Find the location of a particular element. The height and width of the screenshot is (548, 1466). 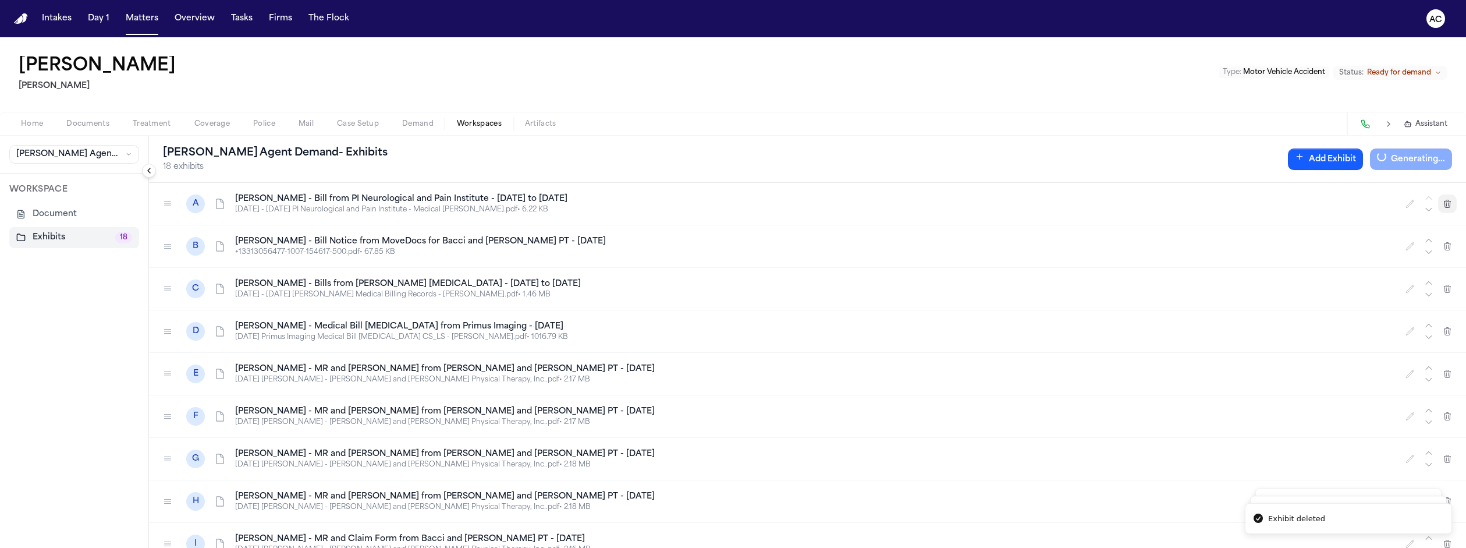

span: Demand is located at coordinates (418, 124).